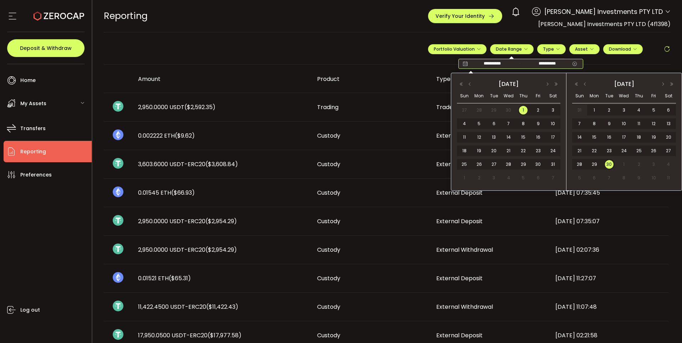 The width and height of the screenshot is (682, 343). I want to click on span: ($11,422.43), so click(222, 307).